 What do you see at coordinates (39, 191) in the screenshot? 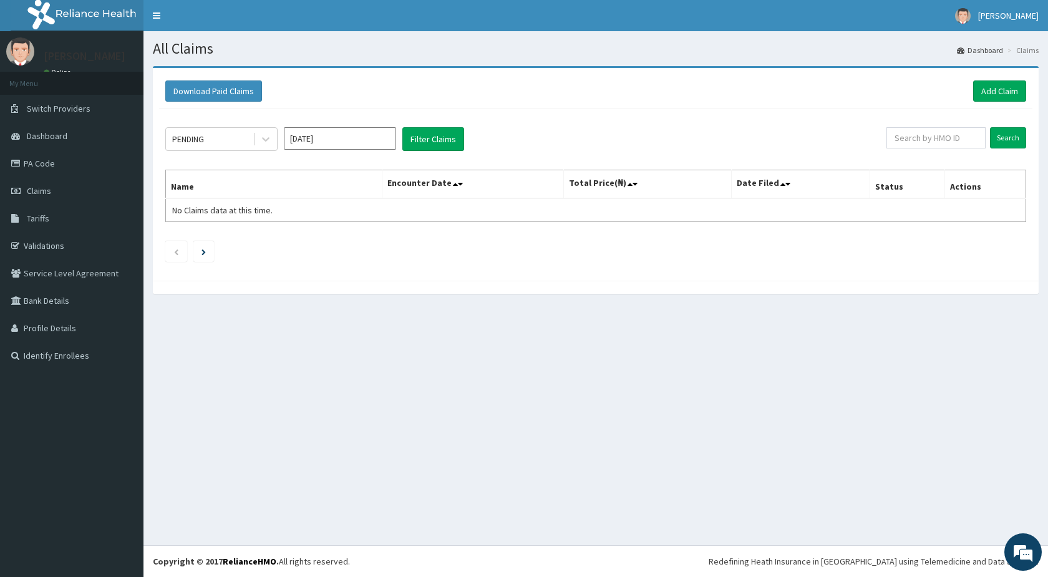
I see `span: Claims` at bounding box center [39, 191].